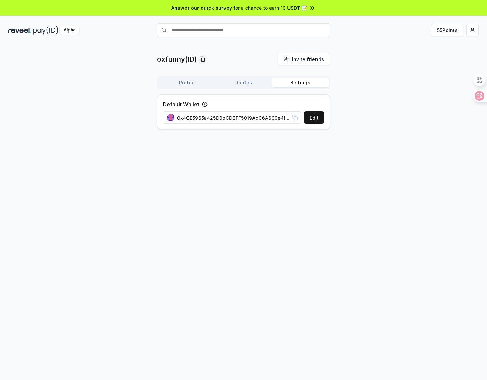  Describe the element at coordinates (243, 83) in the screenshot. I see `button: Routes` at that location.